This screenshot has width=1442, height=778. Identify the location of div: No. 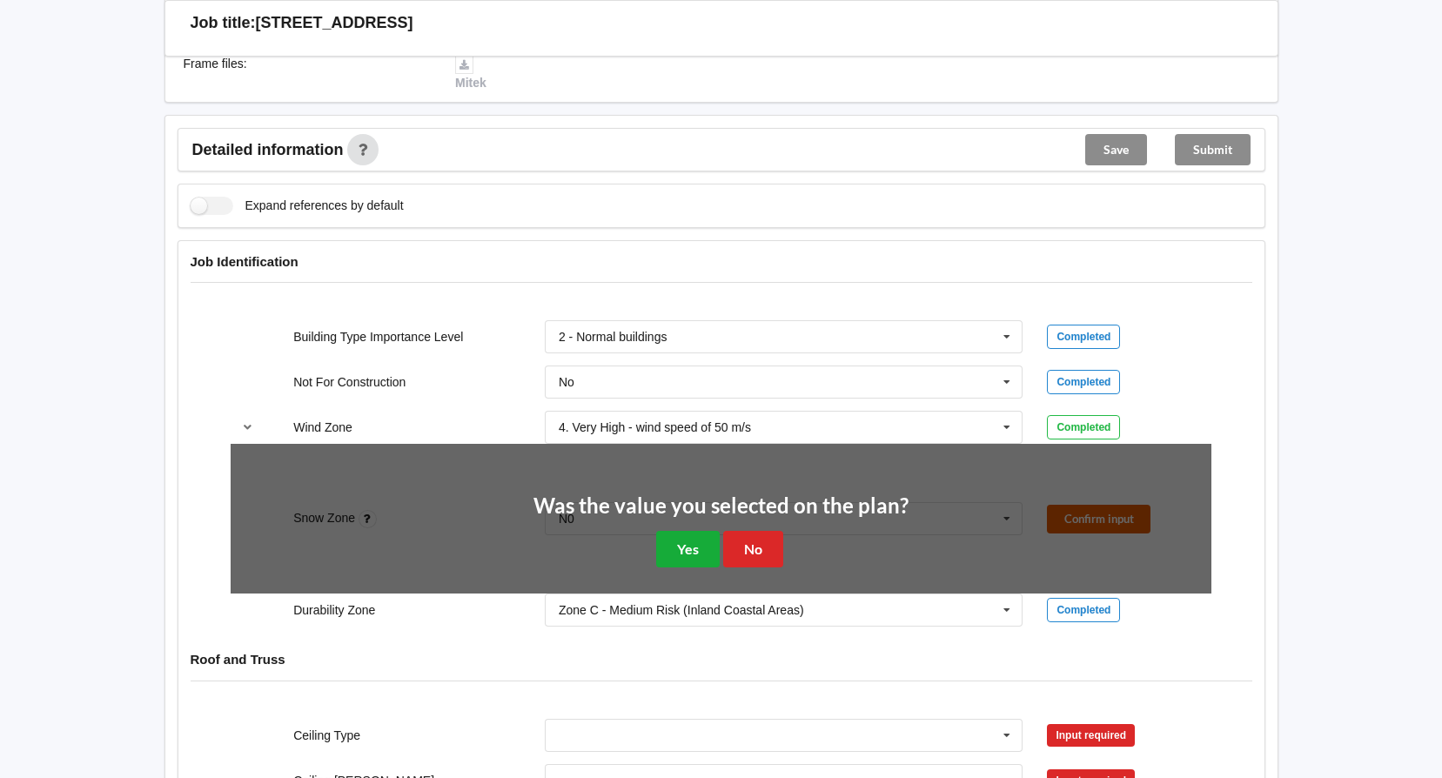
(566, 382).